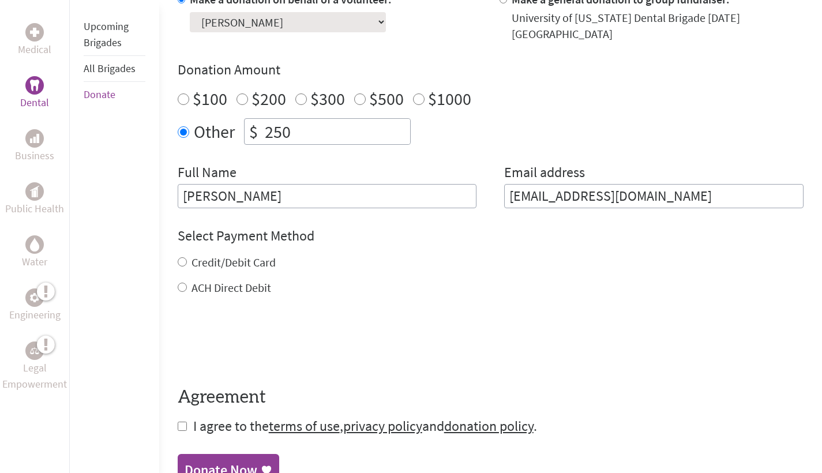 The height and width of the screenshot is (473, 822). Describe the element at coordinates (114, 35) in the screenshot. I see `li: Upcoming Brigades` at that location.